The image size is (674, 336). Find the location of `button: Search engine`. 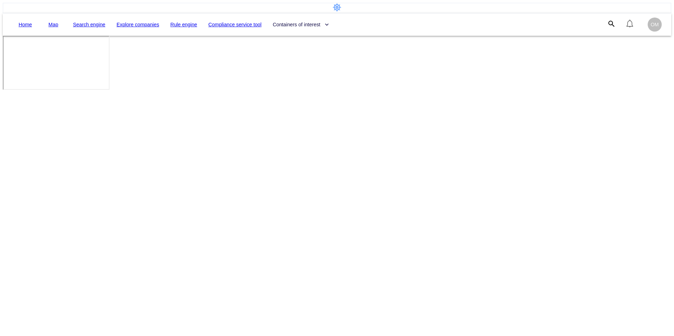

button: Search engine is located at coordinates (89, 25).